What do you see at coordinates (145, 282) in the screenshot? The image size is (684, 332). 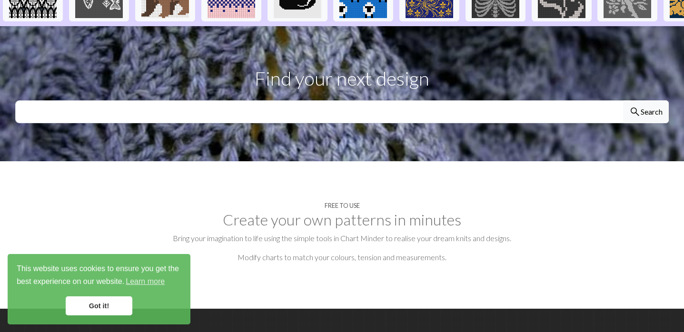 I see `a: learn more about cookies` at bounding box center [145, 282].